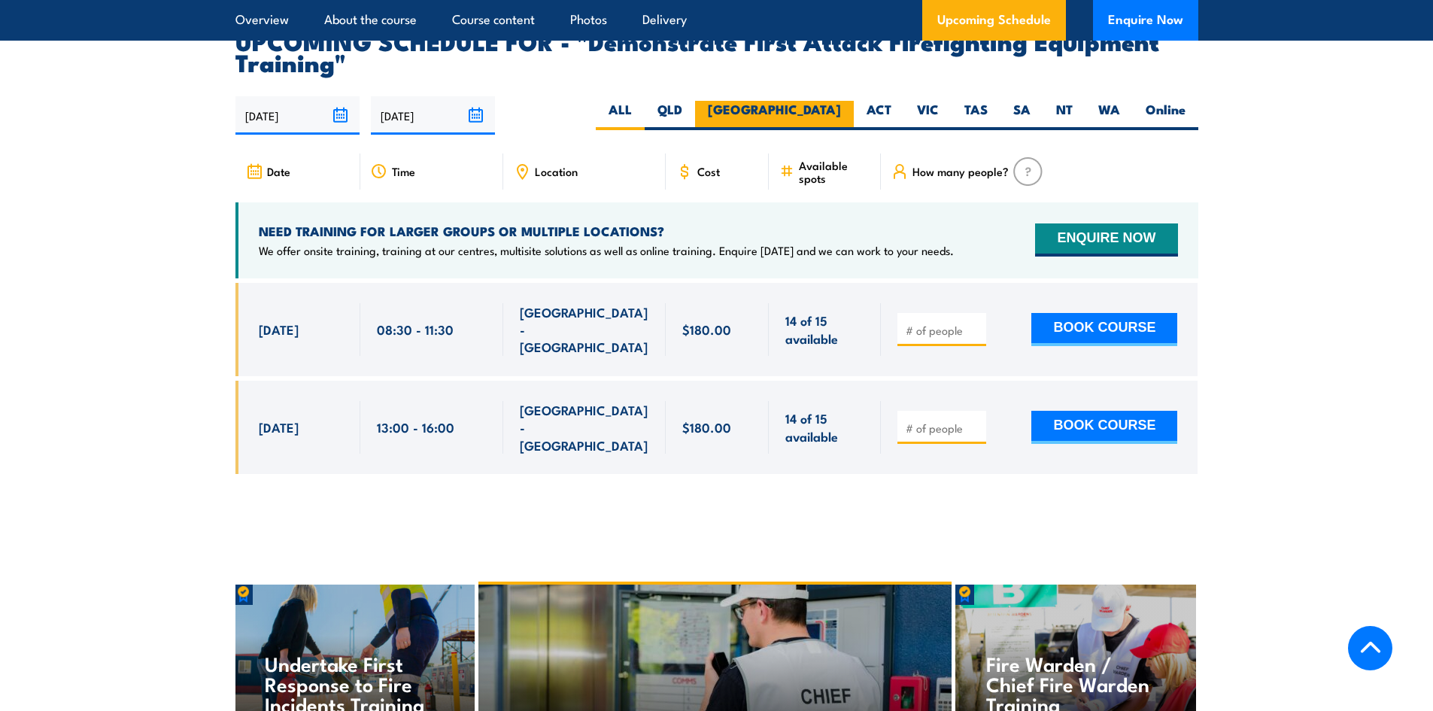 The height and width of the screenshot is (711, 1433). What do you see at coordinates (556, 171) in the screenshot?
I see `span: Location` at bounding box center [556, 171].